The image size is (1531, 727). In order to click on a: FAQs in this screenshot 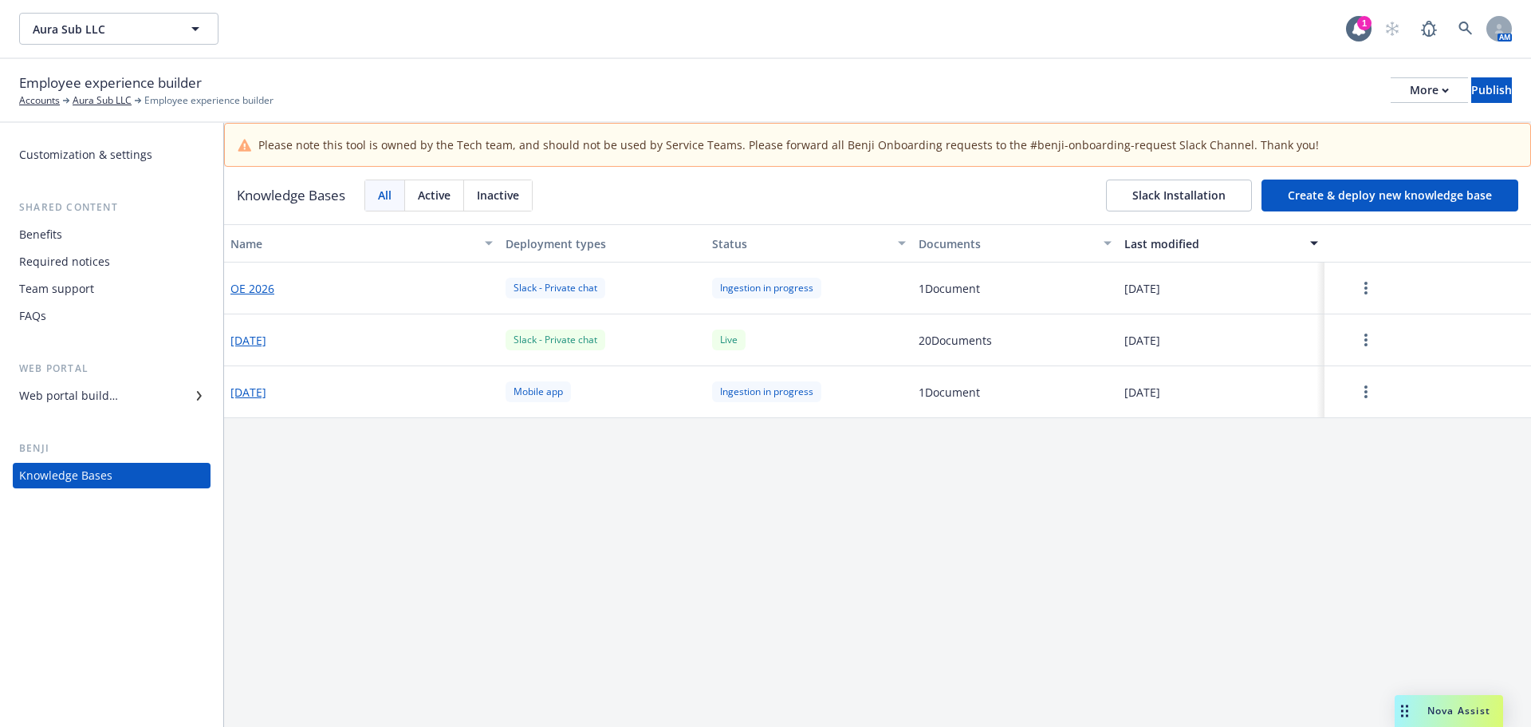, I will do `click(112, 316)`.